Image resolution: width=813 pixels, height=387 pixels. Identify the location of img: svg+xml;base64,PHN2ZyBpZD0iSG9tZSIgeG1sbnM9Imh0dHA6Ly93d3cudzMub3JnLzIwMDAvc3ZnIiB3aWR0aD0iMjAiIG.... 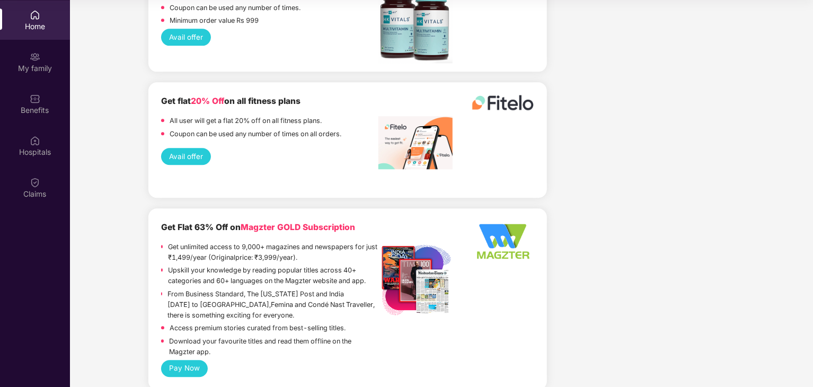
(35, 15).